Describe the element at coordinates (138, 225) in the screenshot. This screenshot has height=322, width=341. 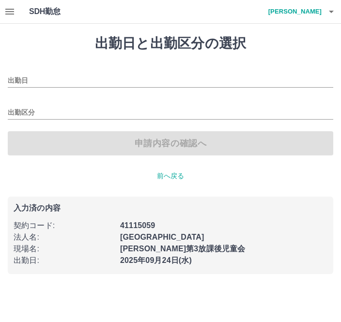
I see `b: 41115059` at that location.